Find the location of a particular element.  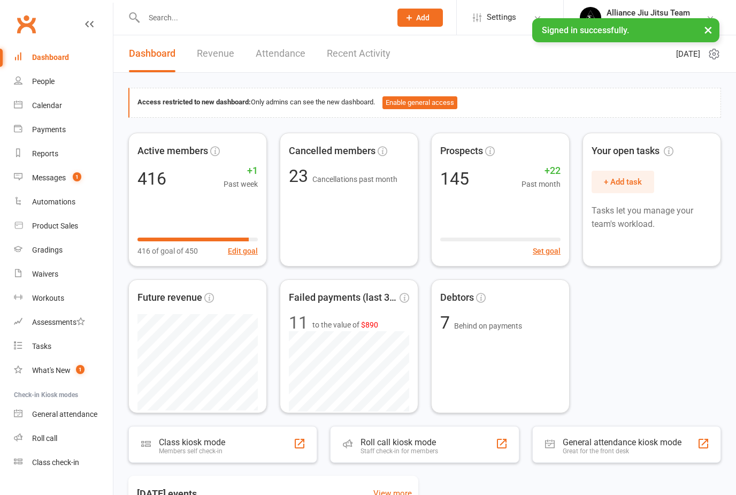

span: 416 of goal of 450 is located at coordinates (167, 251).